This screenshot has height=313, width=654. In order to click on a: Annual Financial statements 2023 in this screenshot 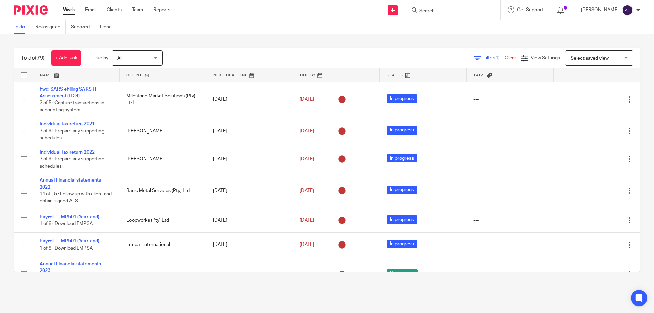, I will do `click(70, 268)`.